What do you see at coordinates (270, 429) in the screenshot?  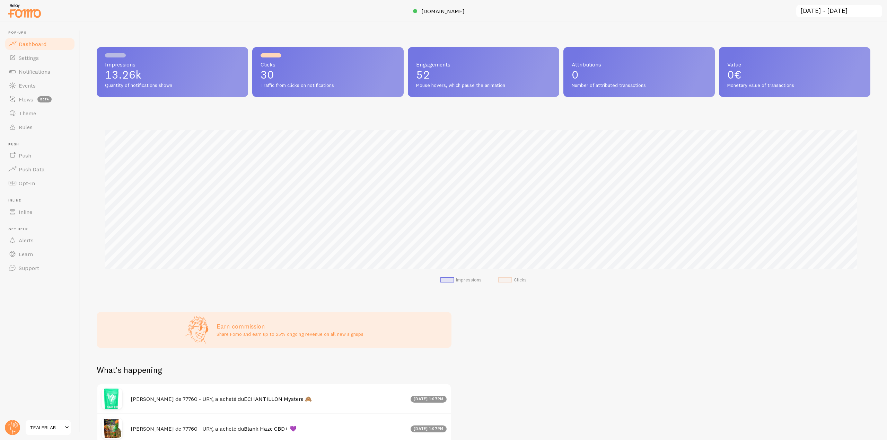 I see `a: Blank Haze CBD+ 💜` at bounding box center [270, 429].